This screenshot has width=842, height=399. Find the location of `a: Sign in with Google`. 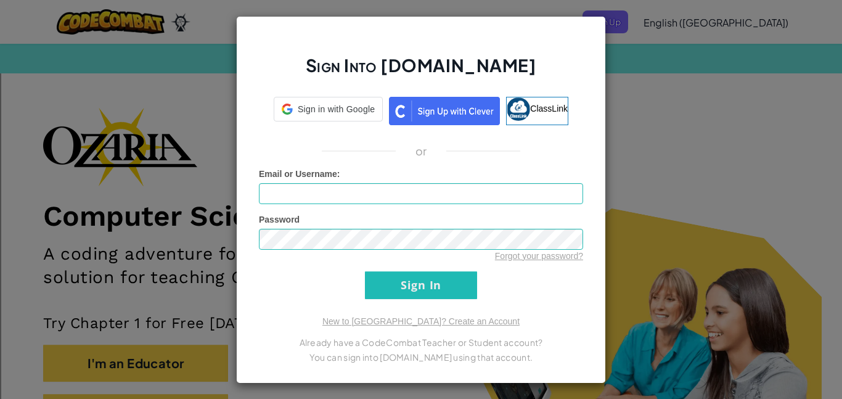

a: Sign in with Google is located at coordinates (328, 111).